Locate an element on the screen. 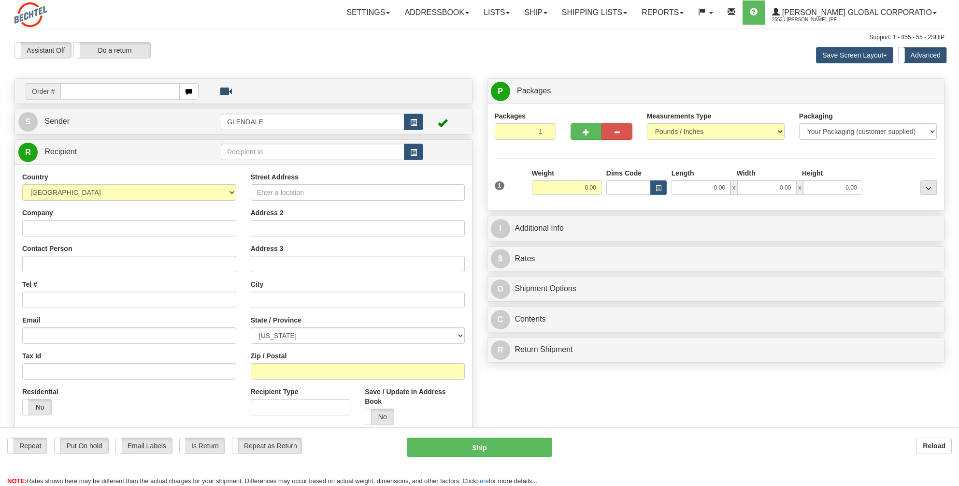  label: Repeat is located at coordinates (27, 445).